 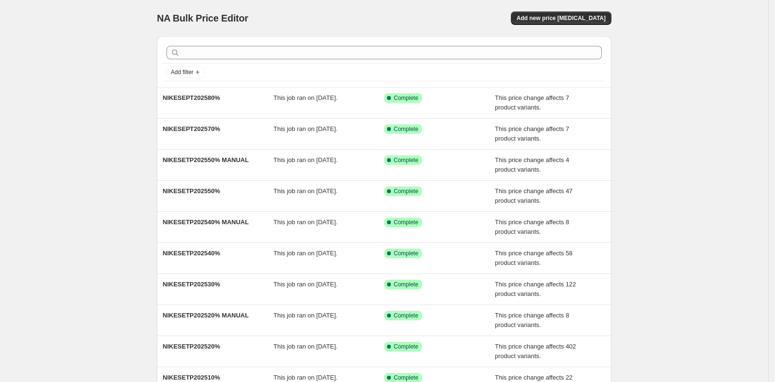 What do you see at coordinates (191, 284) in the screenshot?
I see `span: NIKESETP202530%` at bounding box center [191, 284].